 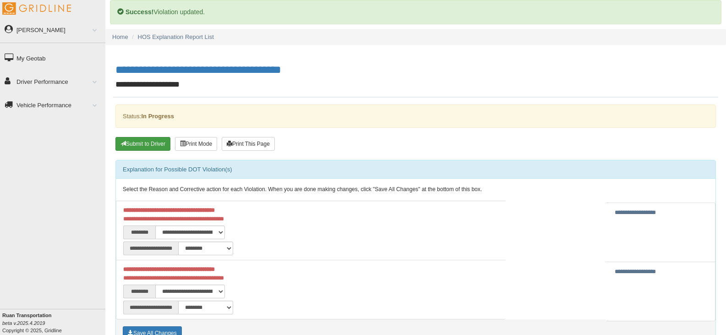 I want to click on div: Select the Reason and Corrective action for each Violation. When you are done making changes, cli..., so click(x=415, y=190).